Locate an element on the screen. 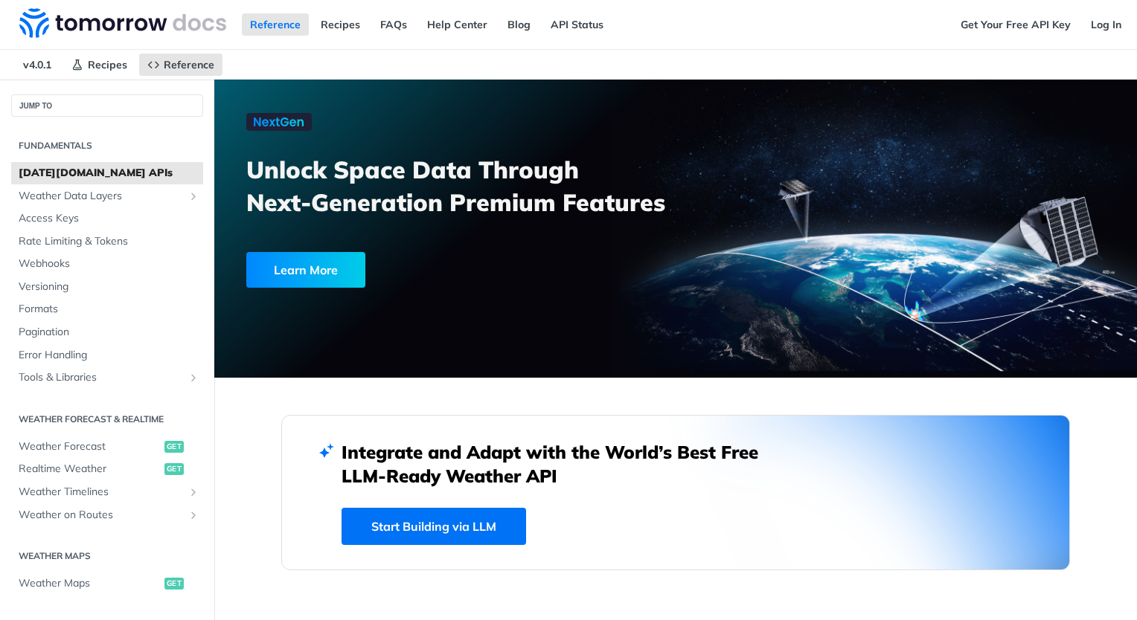 The height and width of the screenshot is (620, 1137). a: Weather TimelinesShow subpages for Weather Timelines is located at coordinates (107, 492).